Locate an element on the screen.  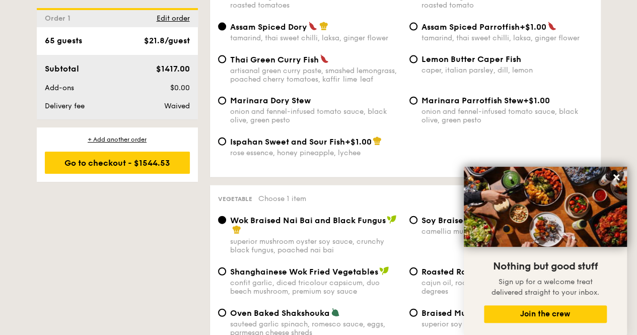
input: Shanghainese Wok Fried Vegetablesconfit garlic, diced tricolour capsicum, duo beech mushroom, pre... is located at coordinates (222, 272).